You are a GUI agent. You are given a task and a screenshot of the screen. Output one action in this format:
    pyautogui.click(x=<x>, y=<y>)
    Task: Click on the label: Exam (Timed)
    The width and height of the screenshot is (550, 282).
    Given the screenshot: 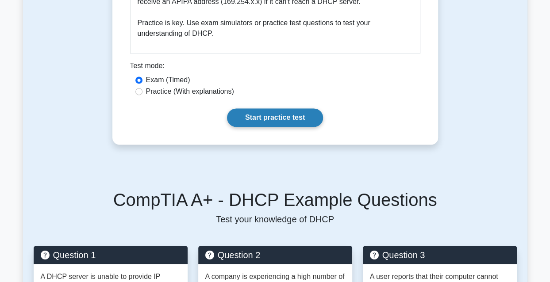 What is the action you would take?
    pyautogui.click(x=168, y=80)
    